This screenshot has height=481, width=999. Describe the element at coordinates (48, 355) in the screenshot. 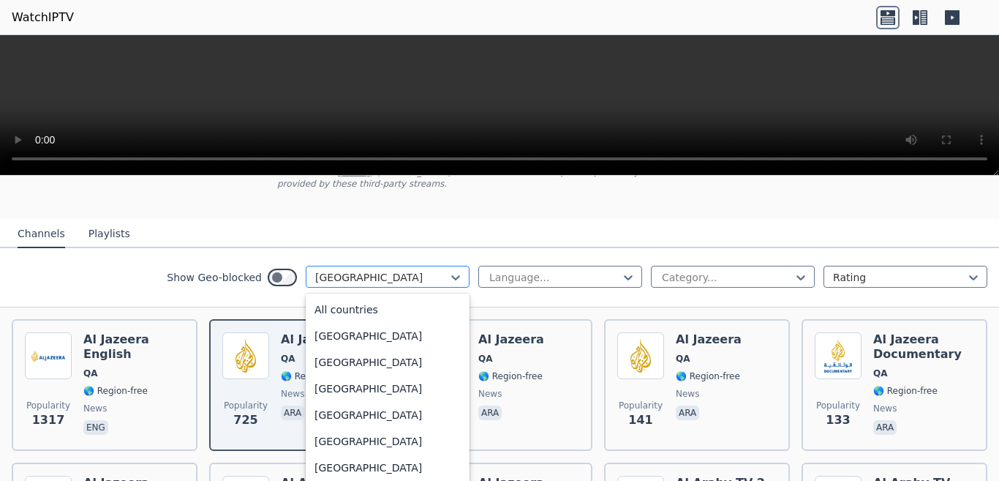

I see `img: Al Jazeera English` at that location.